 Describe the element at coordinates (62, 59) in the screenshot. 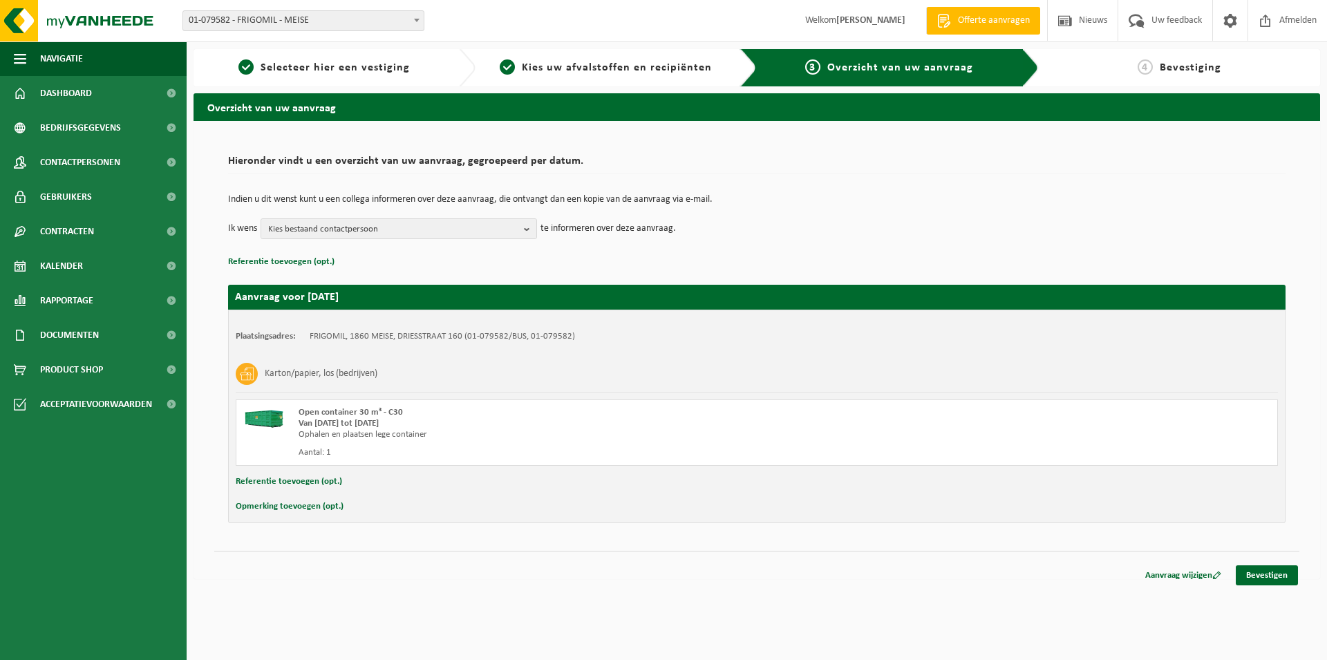

I see `span: Navigatie` at that location.